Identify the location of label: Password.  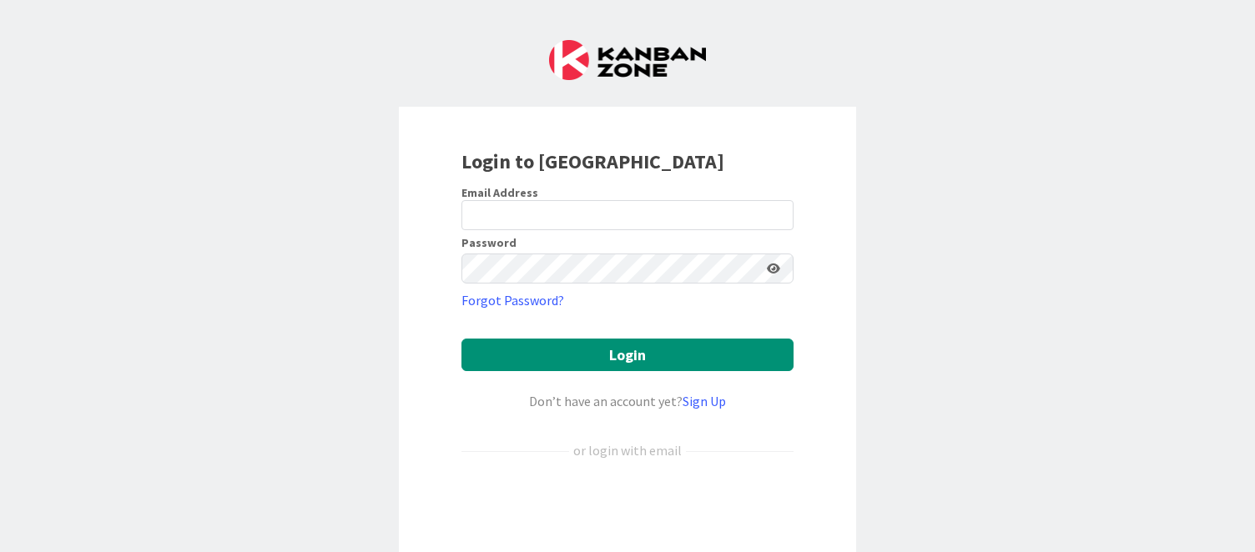
(489, 243).